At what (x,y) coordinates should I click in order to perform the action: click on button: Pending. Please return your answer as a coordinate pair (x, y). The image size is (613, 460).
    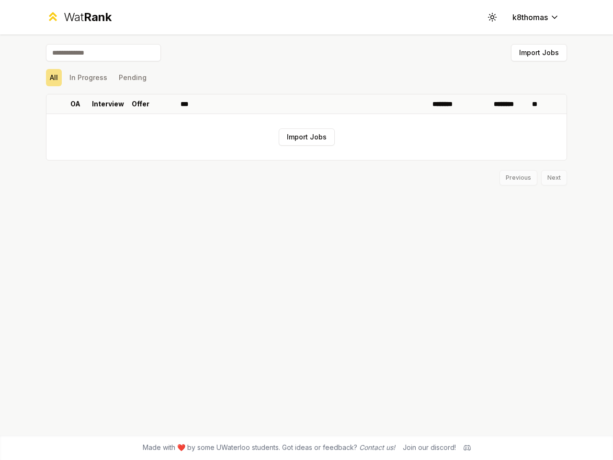
    Looking at the image, I should click on (133, 78).